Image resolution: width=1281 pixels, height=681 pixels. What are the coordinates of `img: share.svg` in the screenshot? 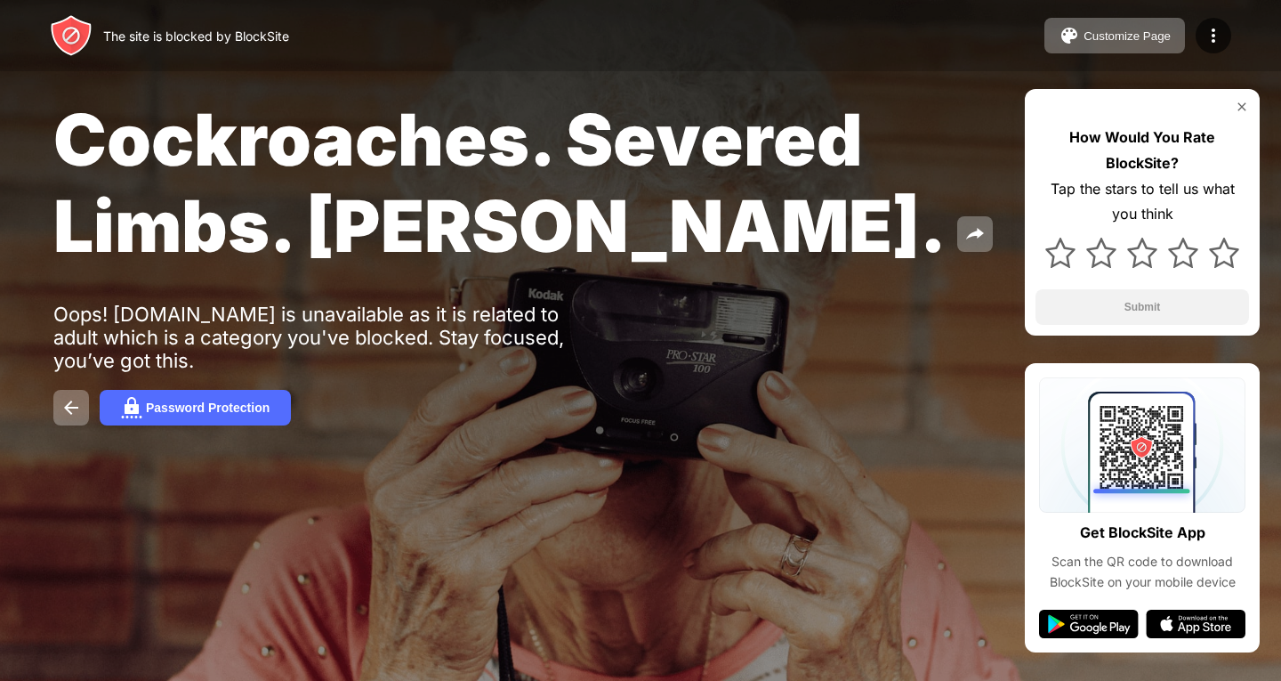 It's located at (975, 234).